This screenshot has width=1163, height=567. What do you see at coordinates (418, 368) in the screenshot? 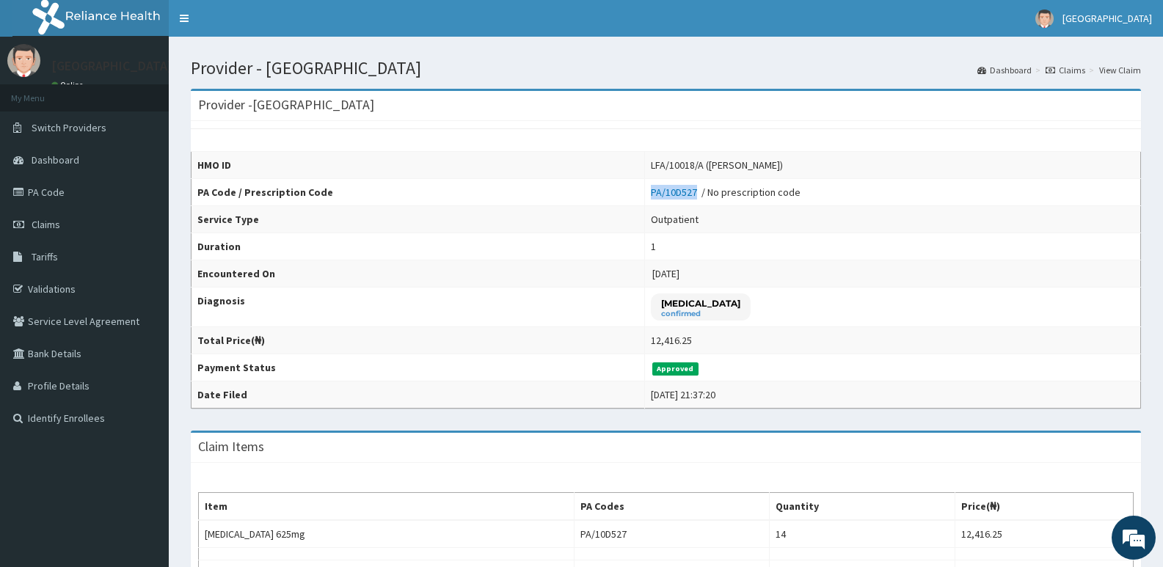
I see `th: Payment Status` at bounding box center [418, 368].